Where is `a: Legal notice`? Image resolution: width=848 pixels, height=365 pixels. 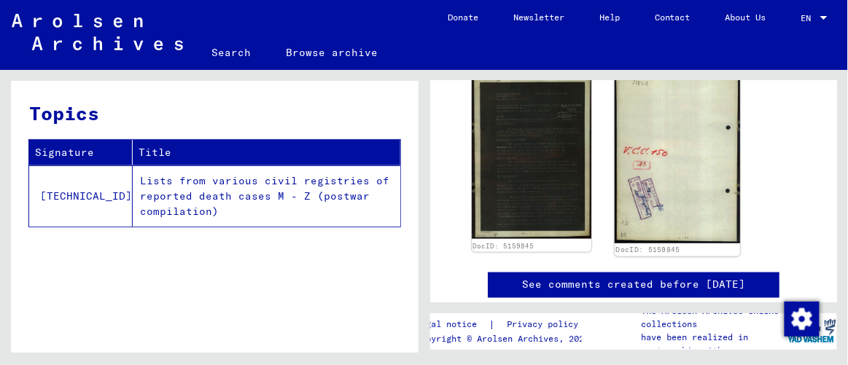 a: Legal notice is located at coordinates (452, 324).